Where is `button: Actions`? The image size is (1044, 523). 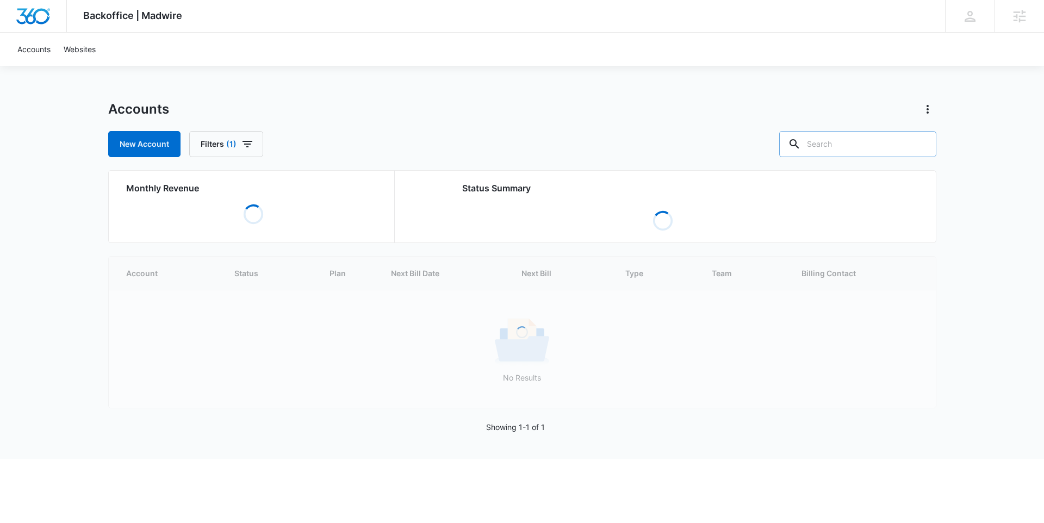
button: Actions is located at coordinates (928, 109).